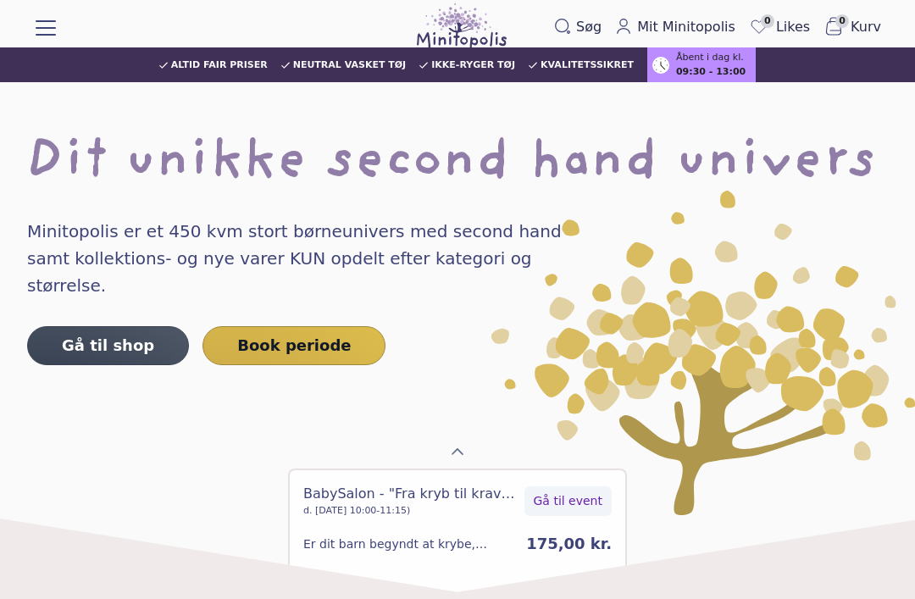  Describe the element at coordinates (675, 27) in the screenshot. I see `a: Mit Minitopolis` at that location.